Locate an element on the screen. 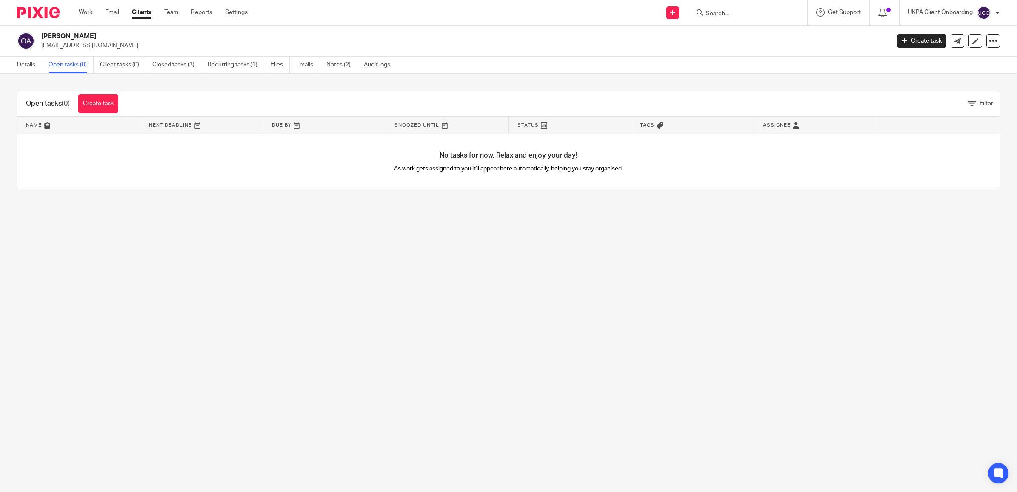  span: Filter is located at coordinates (987, 103).